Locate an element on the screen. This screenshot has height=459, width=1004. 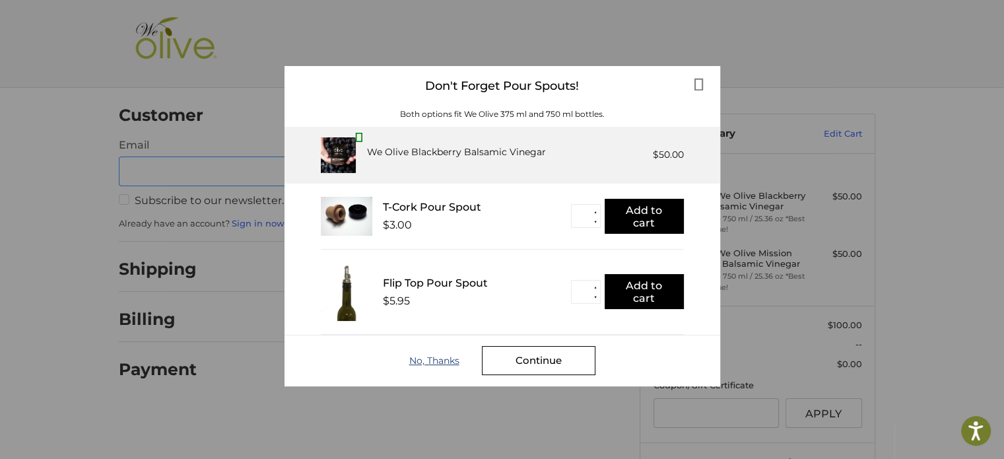
div: $5.95 is located at coordinates (396, 300).